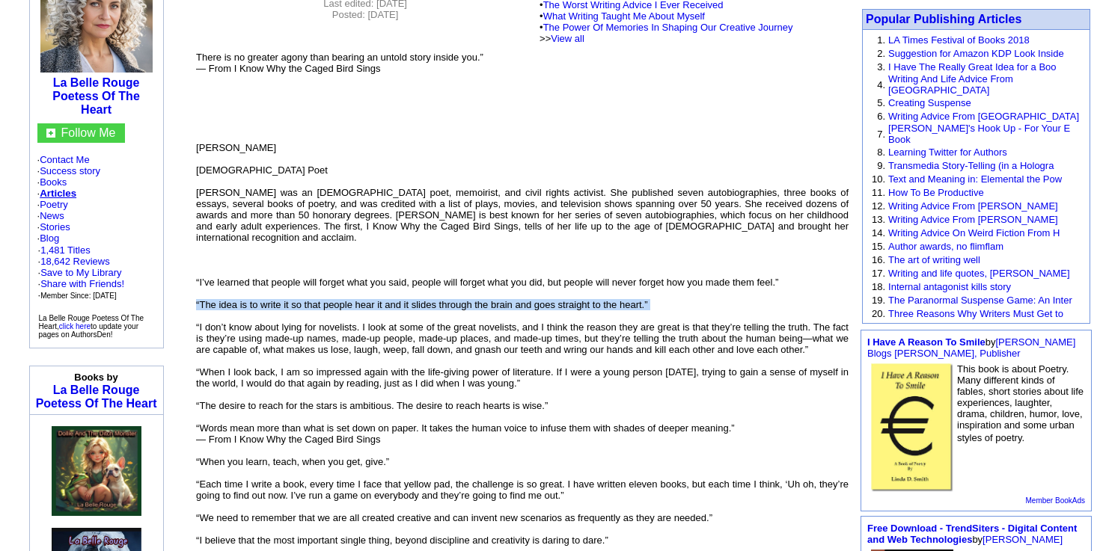  What do you see at coordinates (881, 116) in the screenshot?
I see `font: 6.` at bounding box center [881, 116].